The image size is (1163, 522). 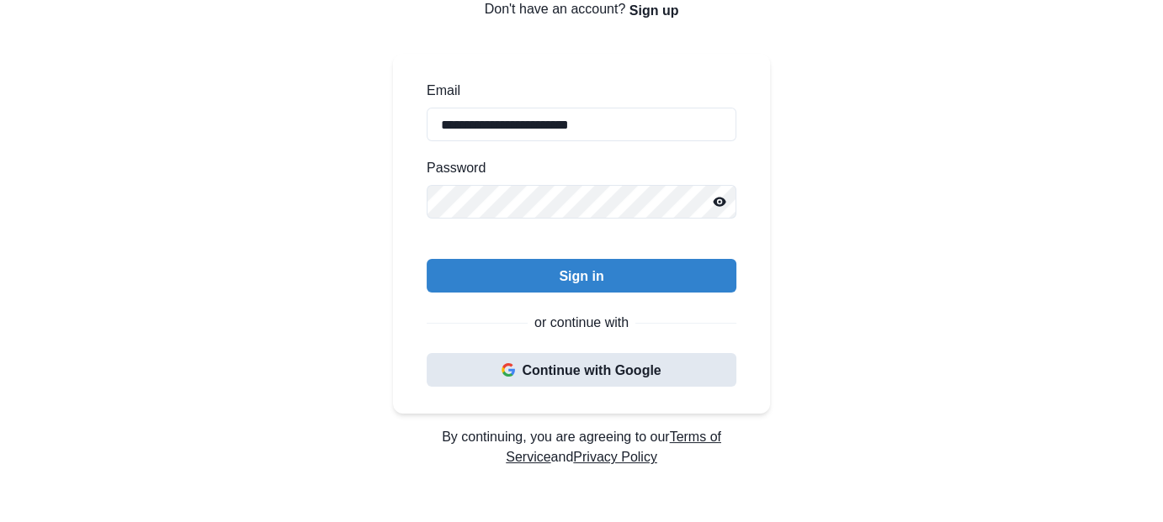 I want to click on label: Email, so click(x=576, y=91).